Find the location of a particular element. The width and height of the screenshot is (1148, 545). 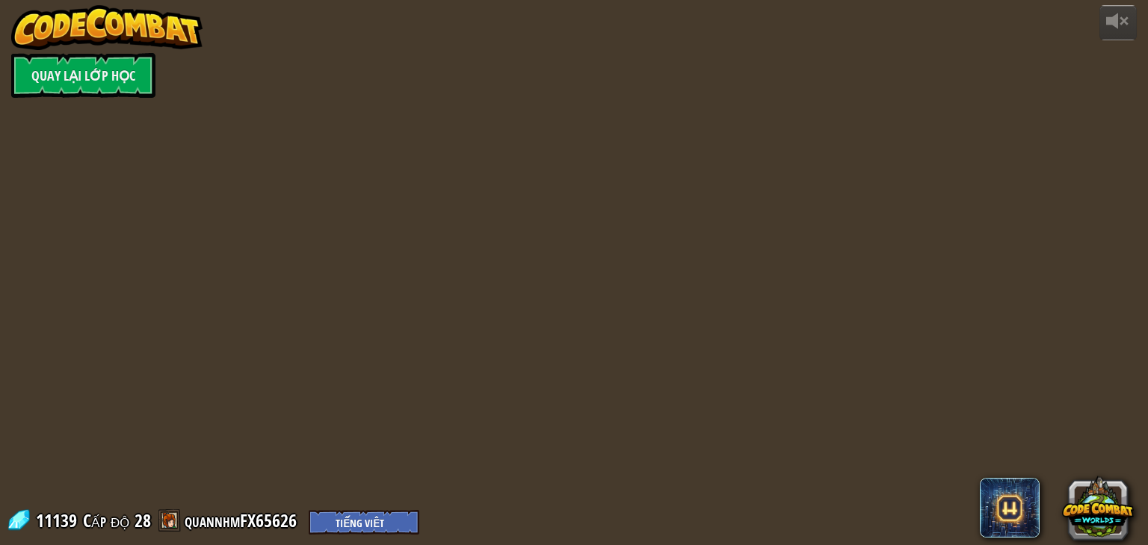

button: Tùy chỉnh âm lượng is located at coordinates (1118, 22).